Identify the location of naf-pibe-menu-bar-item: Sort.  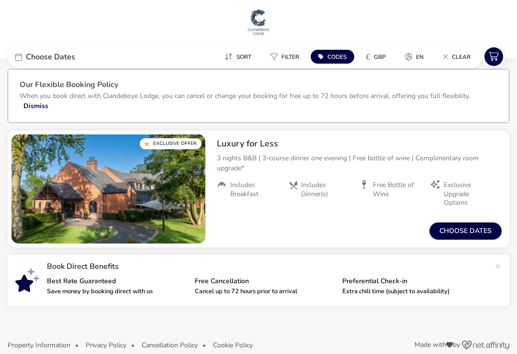
(240, 56).